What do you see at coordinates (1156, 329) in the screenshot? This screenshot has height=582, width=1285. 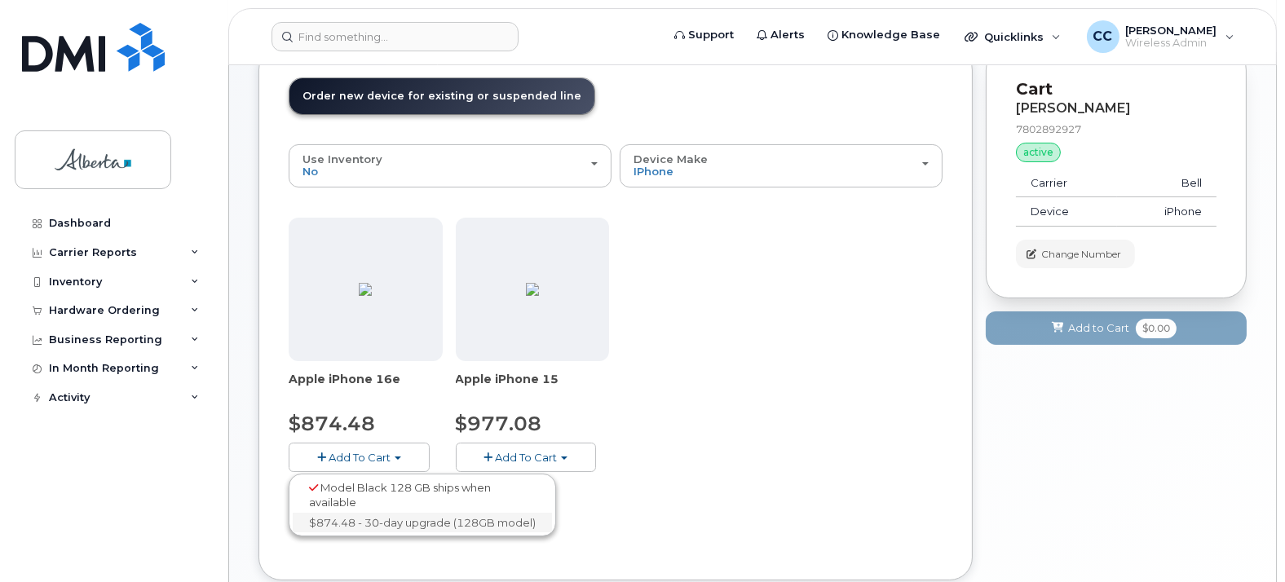 I see `span: $0.00` at bounding box center [1156, 329].